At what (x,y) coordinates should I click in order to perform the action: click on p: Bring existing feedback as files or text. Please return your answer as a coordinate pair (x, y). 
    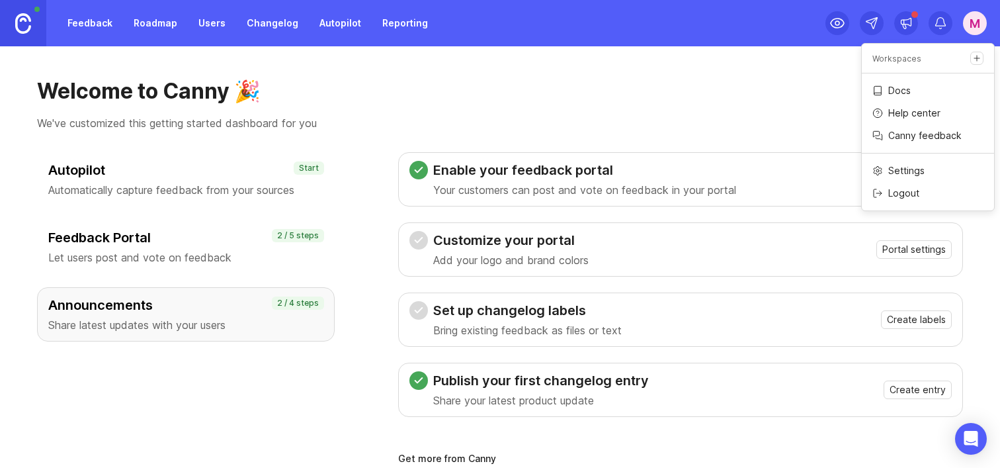
    Looking at the image, I should click on (527, 330).